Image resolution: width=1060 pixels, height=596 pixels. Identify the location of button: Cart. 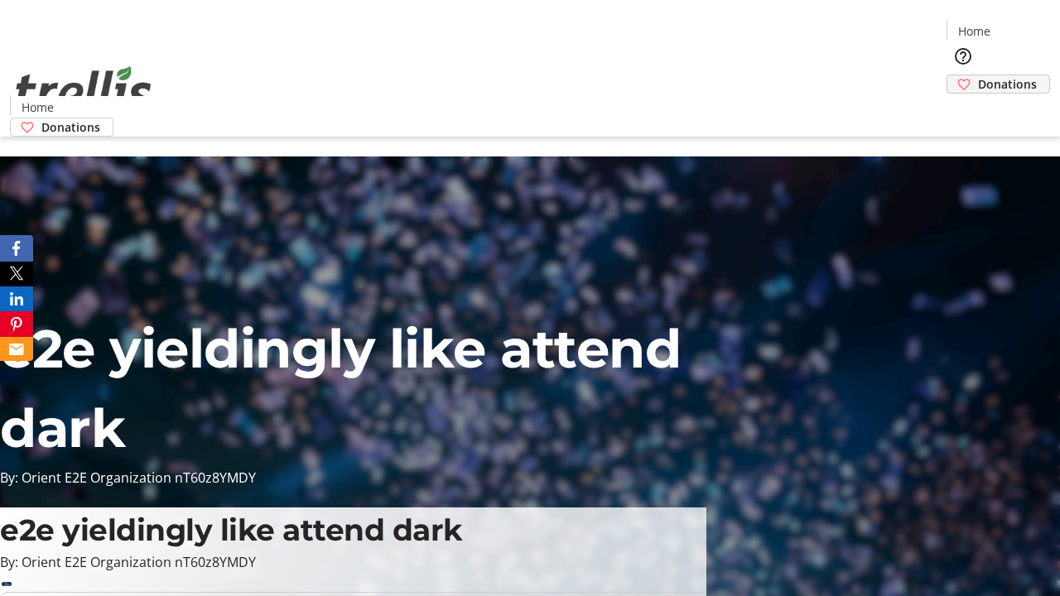
(963, 110).